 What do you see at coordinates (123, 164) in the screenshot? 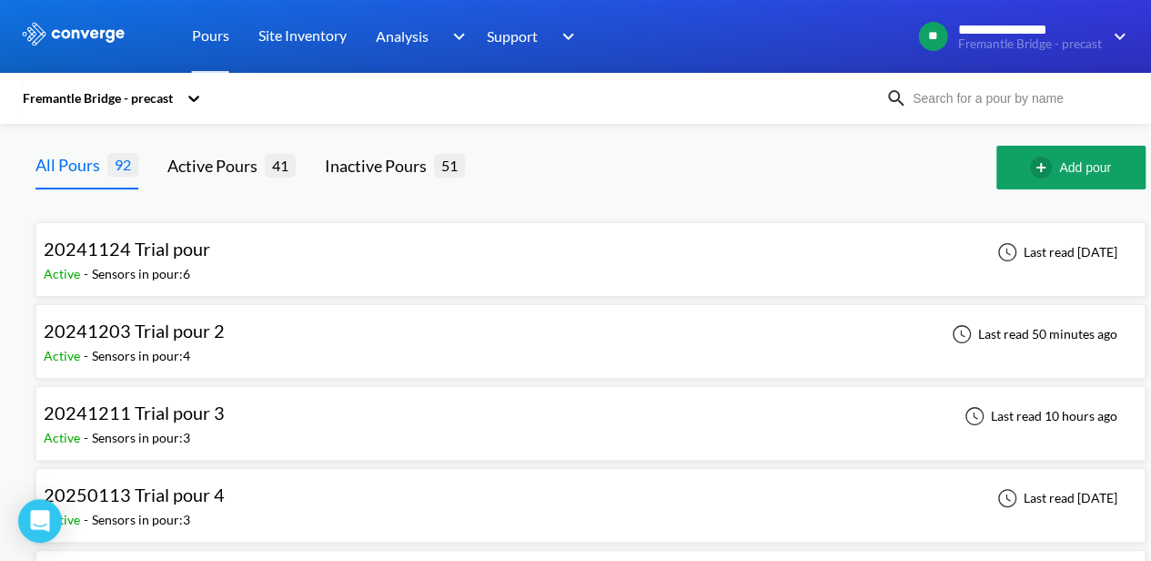
I see `span: 92` at bounding box center [123, 164].